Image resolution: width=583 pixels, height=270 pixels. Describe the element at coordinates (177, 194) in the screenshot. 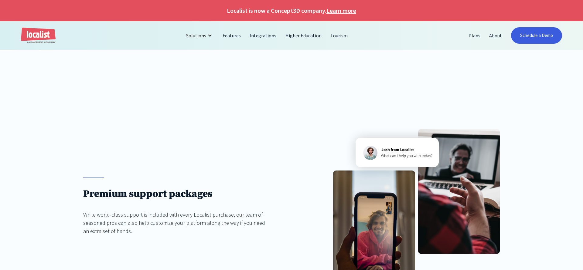

I see `h1: Premium support packages` at that location.